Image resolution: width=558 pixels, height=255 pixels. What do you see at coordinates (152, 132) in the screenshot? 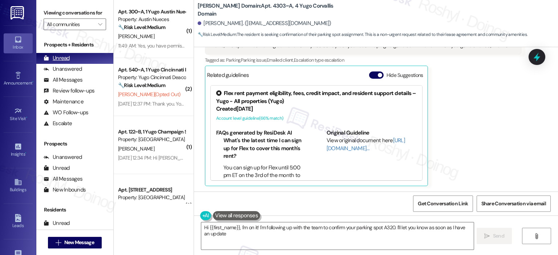
I see `div: Apt. 122~B, 1 Yugo Champaign South 3rd Lofts` at bounding box center [152, 132].